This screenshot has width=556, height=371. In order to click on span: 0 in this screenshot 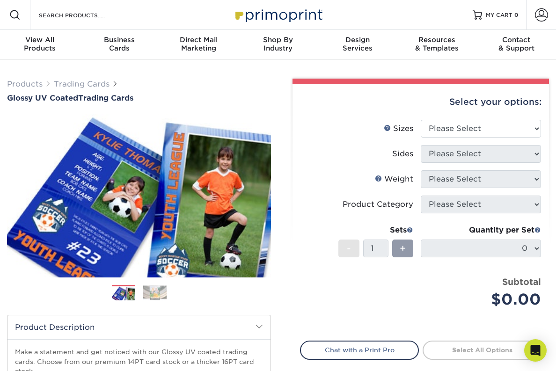, I will do `click(516, 15)`.